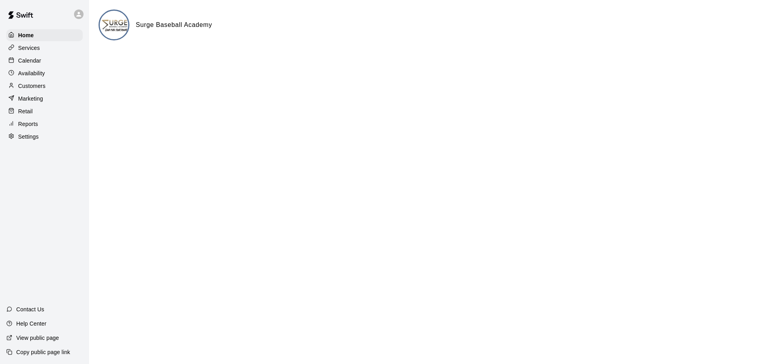 This screenshot has width=760, height=364. Describe the element at coordinates (43, 352) in the screenshot. I see `p: Copy public page link` at that location.